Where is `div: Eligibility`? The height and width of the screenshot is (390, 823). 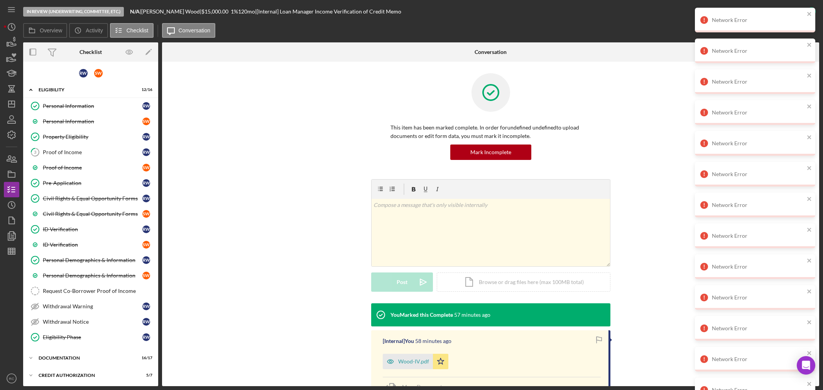 div: Eligibility is located at coordinates (86, 90).